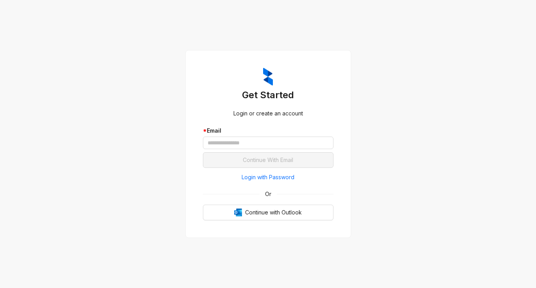 The height and width of the screenshot is (288, 536). Describe the element at coordinates (268, 113) in the screenshot. I see `div: Login or create an account` at that location.